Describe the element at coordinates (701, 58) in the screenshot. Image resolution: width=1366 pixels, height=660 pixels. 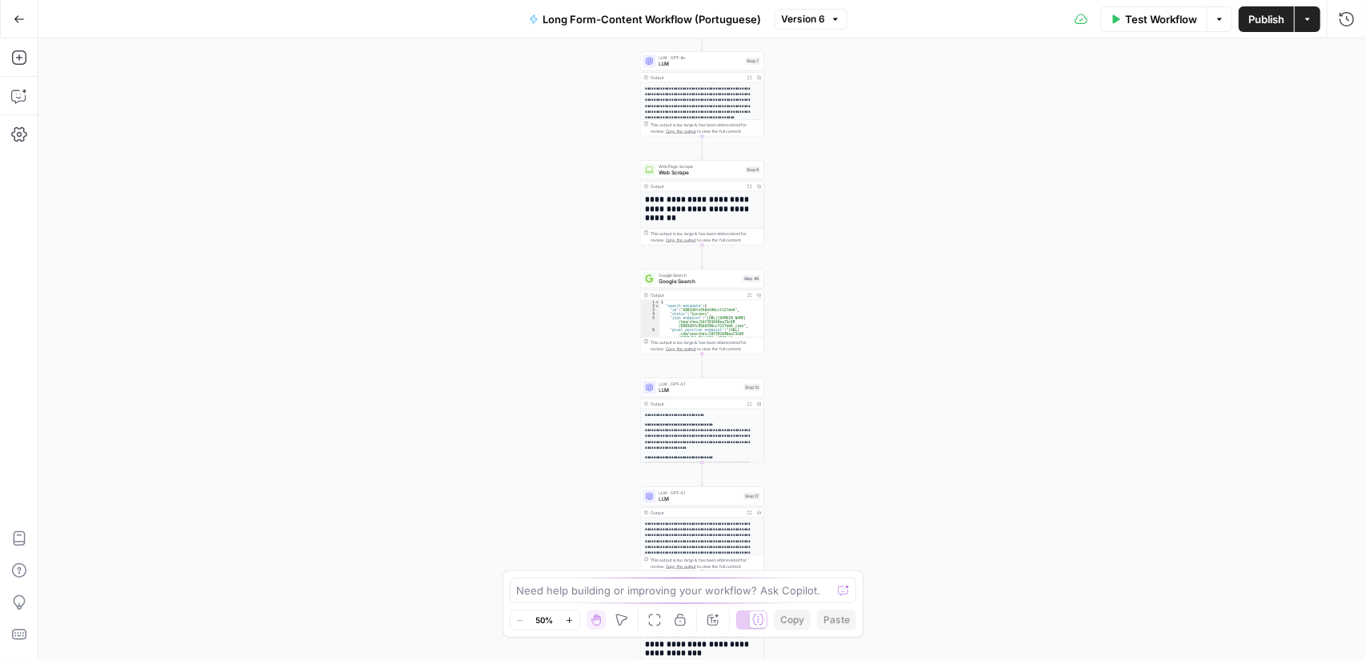
I see `span: LLM · GPT-4o` at that location.